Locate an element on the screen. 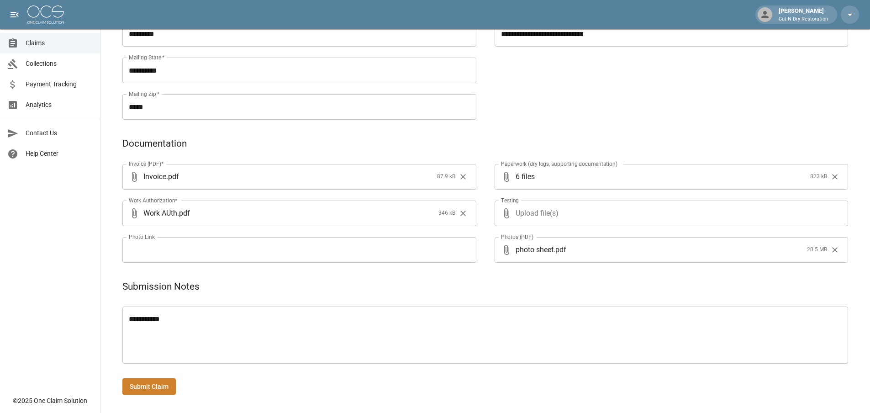  span: Analytics is located at coordinates (59, 105).